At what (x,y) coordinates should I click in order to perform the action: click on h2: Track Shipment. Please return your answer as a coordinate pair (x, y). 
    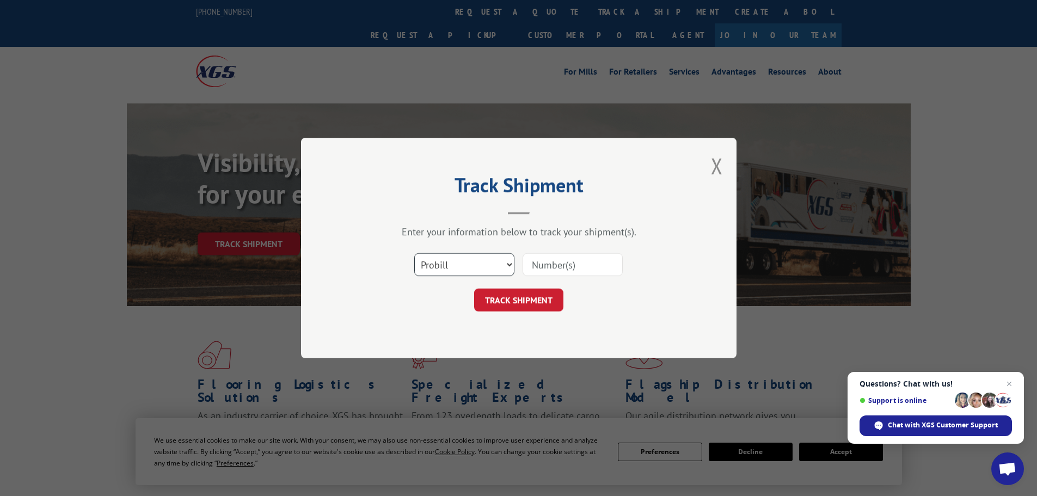
    Looking at the image, I should click on (519, 188).